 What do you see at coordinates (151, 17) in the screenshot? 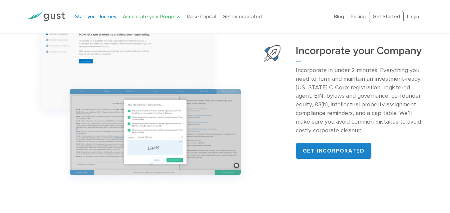
I see `a: Accelerate your Progress` at bounding box center [151, 17].